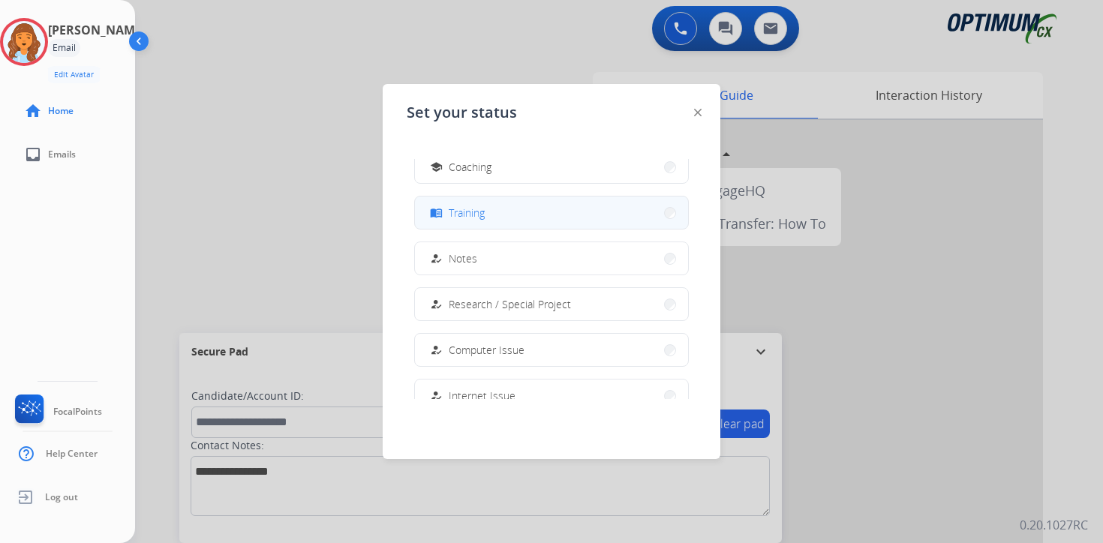 The height and width of the screenshot is (543, 1103). I want to click on span: Research / Special Project, so click(509, 304).